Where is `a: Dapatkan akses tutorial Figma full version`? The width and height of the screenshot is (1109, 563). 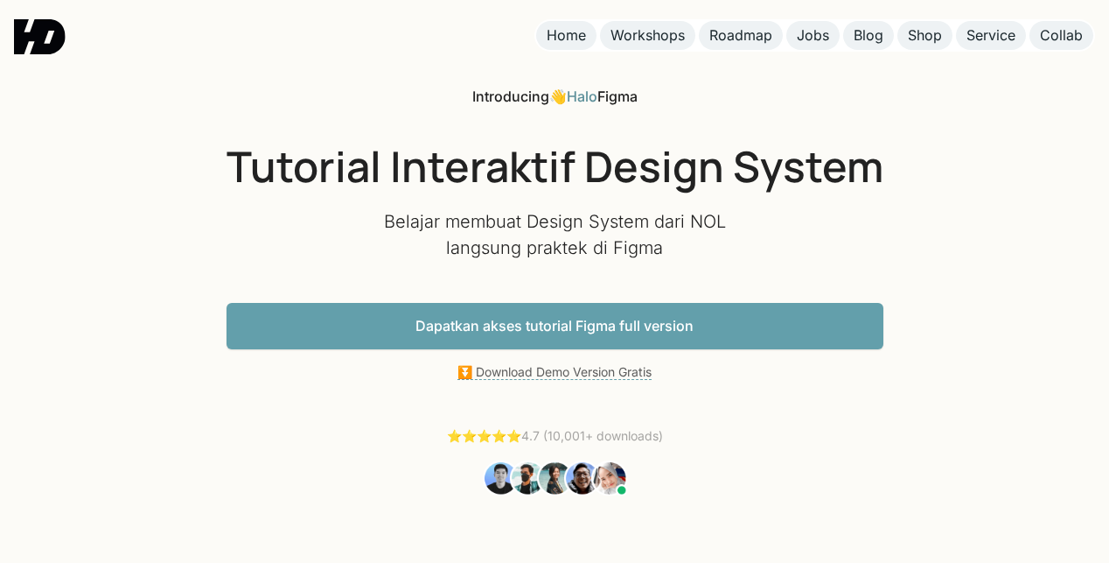 a: Dapatkan akses tutorial Figma full version is located at coordinates (555, 325).